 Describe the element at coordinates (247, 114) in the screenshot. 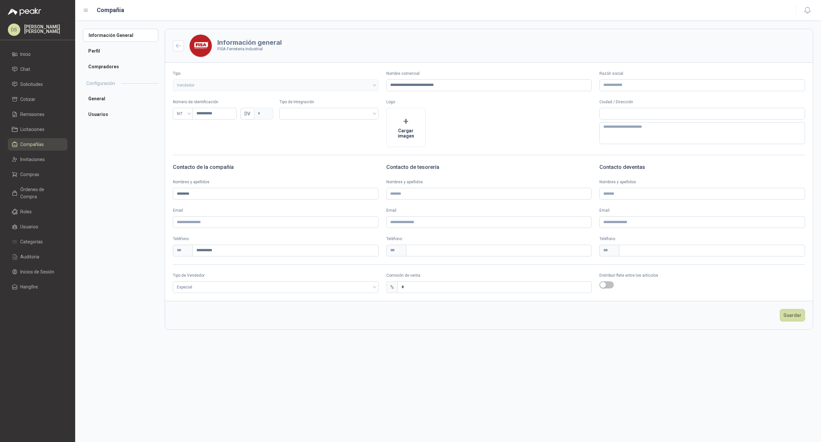

I see `span: DV` at that location.